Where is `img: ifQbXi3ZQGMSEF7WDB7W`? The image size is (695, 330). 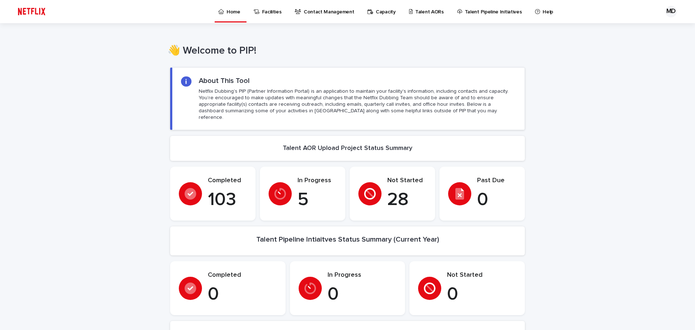
img: ifQbXi3ZQGMSEF7WDB7W is located at coordinates (31, 12).